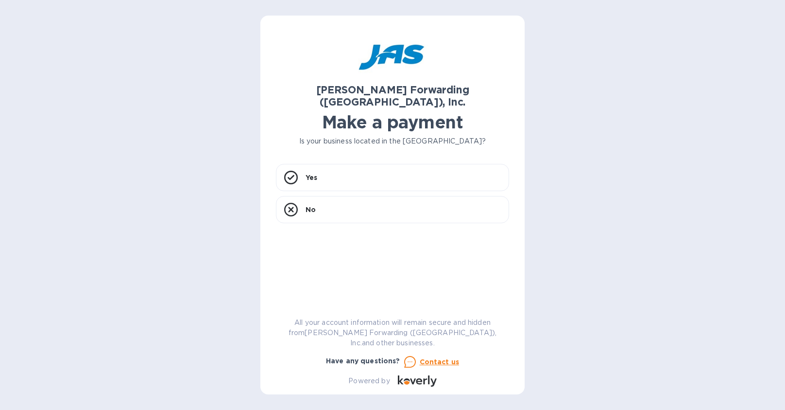 This screenshot has height=410, width=785. I want to click on b: Have any questions?, so click(363, 360).